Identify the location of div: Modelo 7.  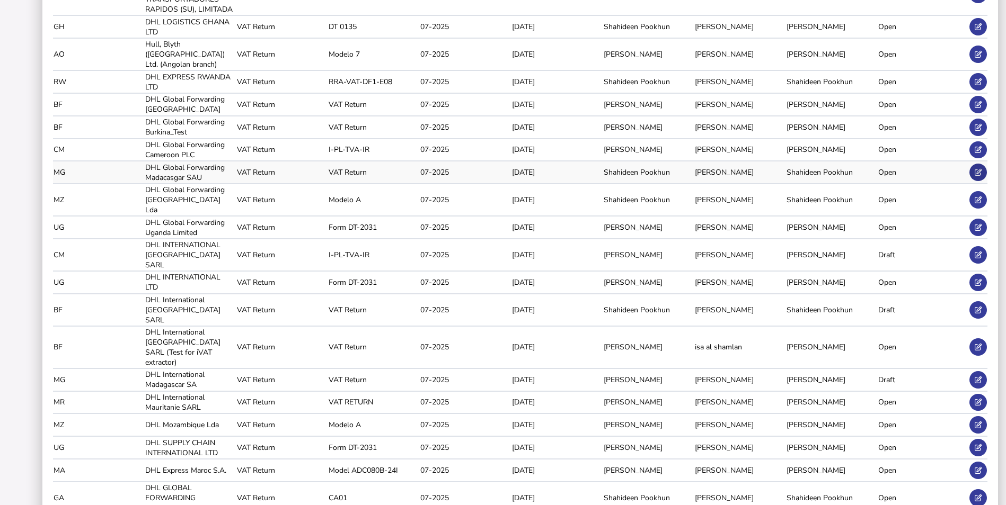
(372, 54).